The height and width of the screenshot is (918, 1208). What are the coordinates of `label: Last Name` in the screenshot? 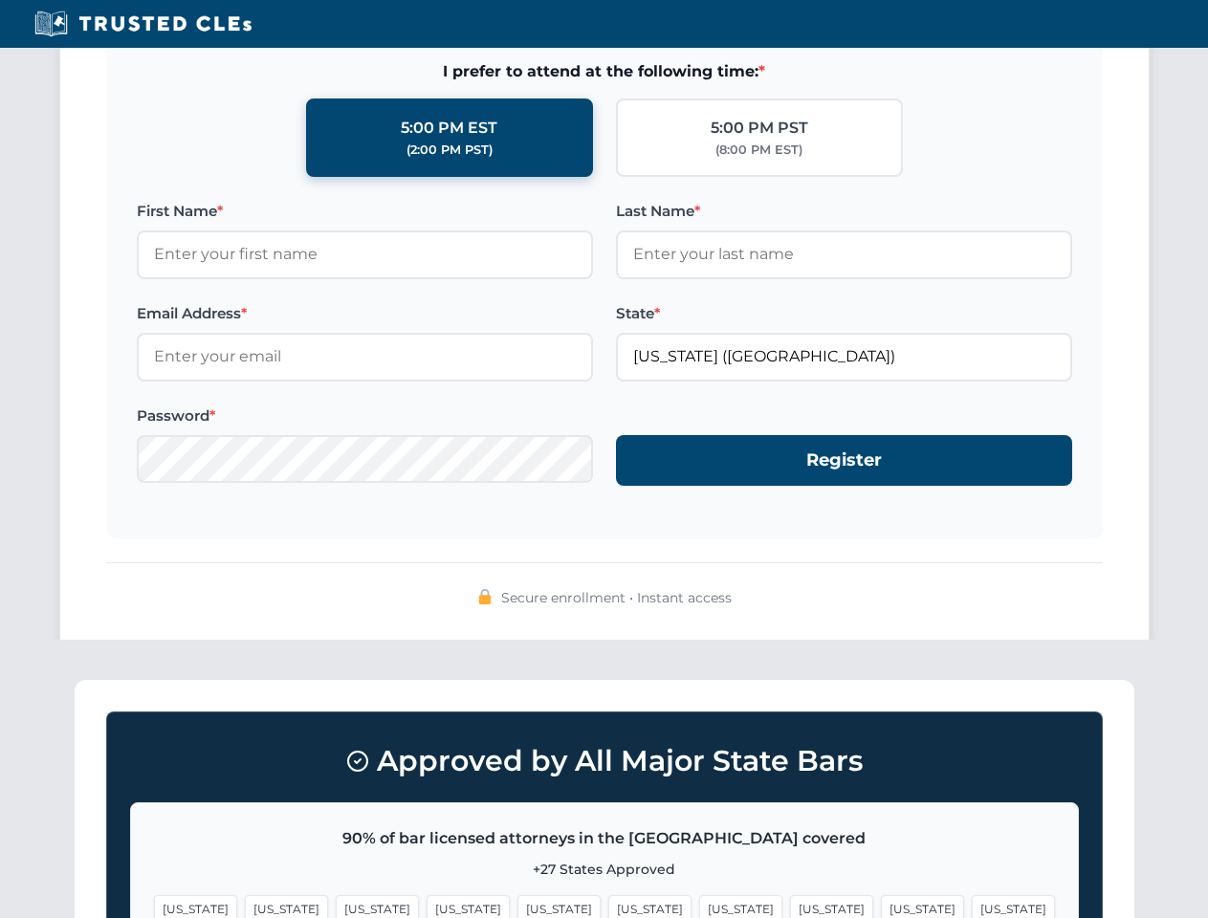 It's located at (844, 211).